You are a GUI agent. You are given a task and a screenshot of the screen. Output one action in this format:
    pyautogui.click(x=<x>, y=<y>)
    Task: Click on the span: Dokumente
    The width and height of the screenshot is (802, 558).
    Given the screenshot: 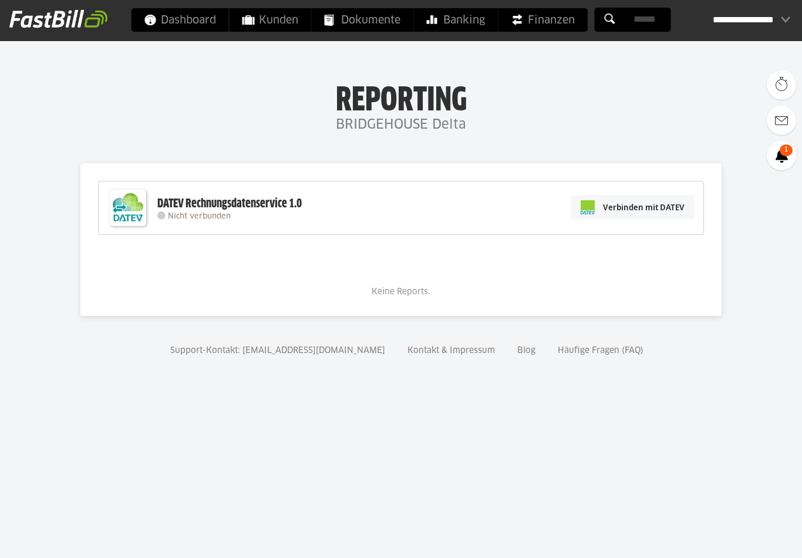 What is the action you would take?
    pyautogui.click(x=362, y=20)
    